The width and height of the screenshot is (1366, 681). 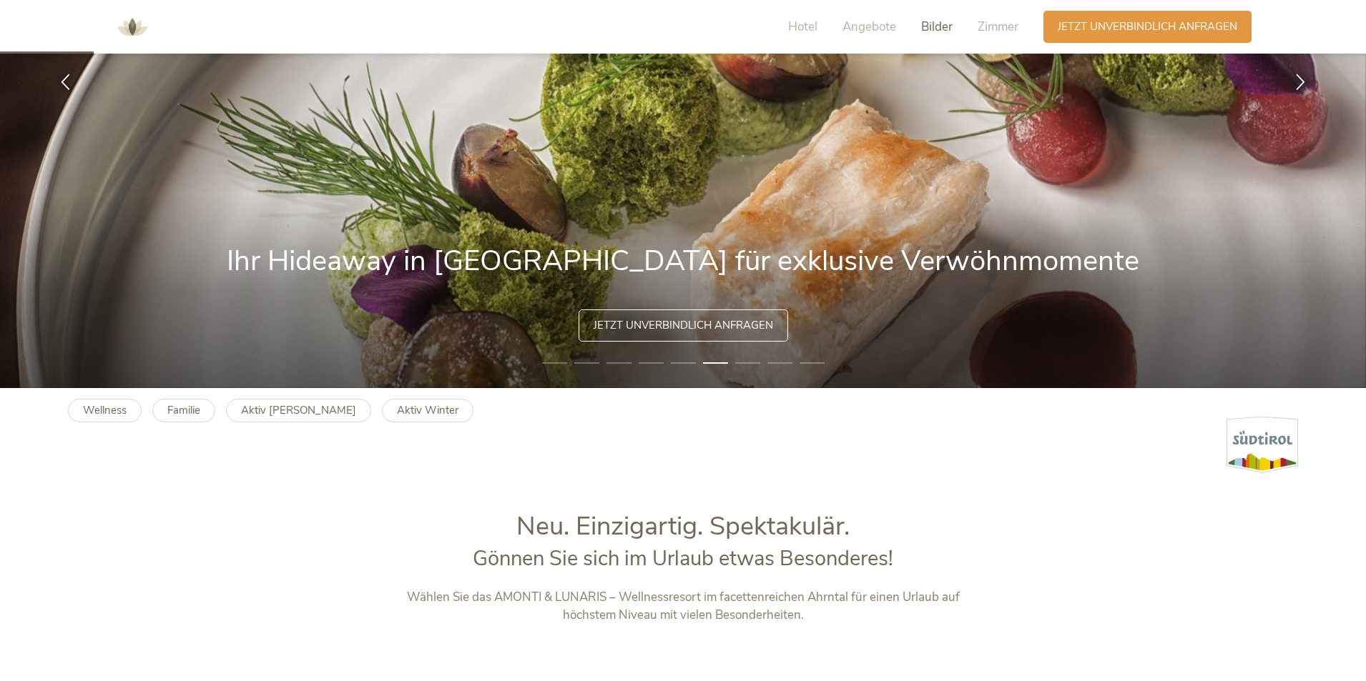 I want to click on b: Wellness, so click(x=104, y=410).